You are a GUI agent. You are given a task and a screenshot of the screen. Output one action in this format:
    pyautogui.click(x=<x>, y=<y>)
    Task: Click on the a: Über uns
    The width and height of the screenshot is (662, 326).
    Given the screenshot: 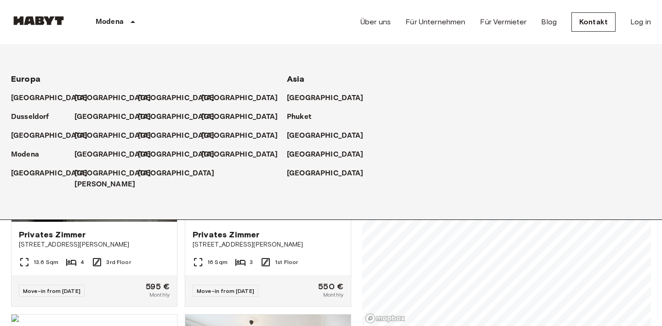 What is the action you would take?
    pyautogui.click(x=375, y=22)
    